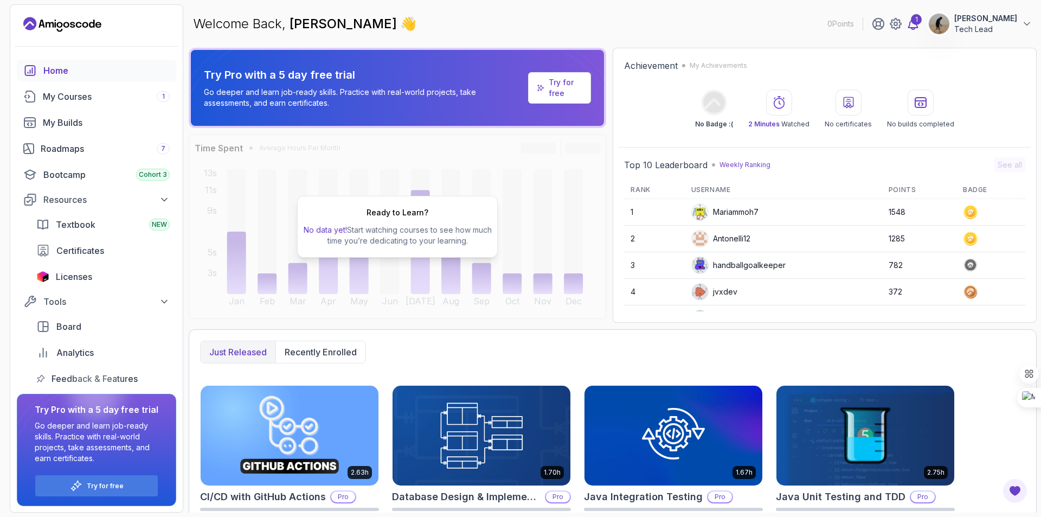 The width and height of the screenshot is (1041, 517). Describe the element at coordinates (841, 24) in the screenshot. I see `p: 0 Points` at that location.